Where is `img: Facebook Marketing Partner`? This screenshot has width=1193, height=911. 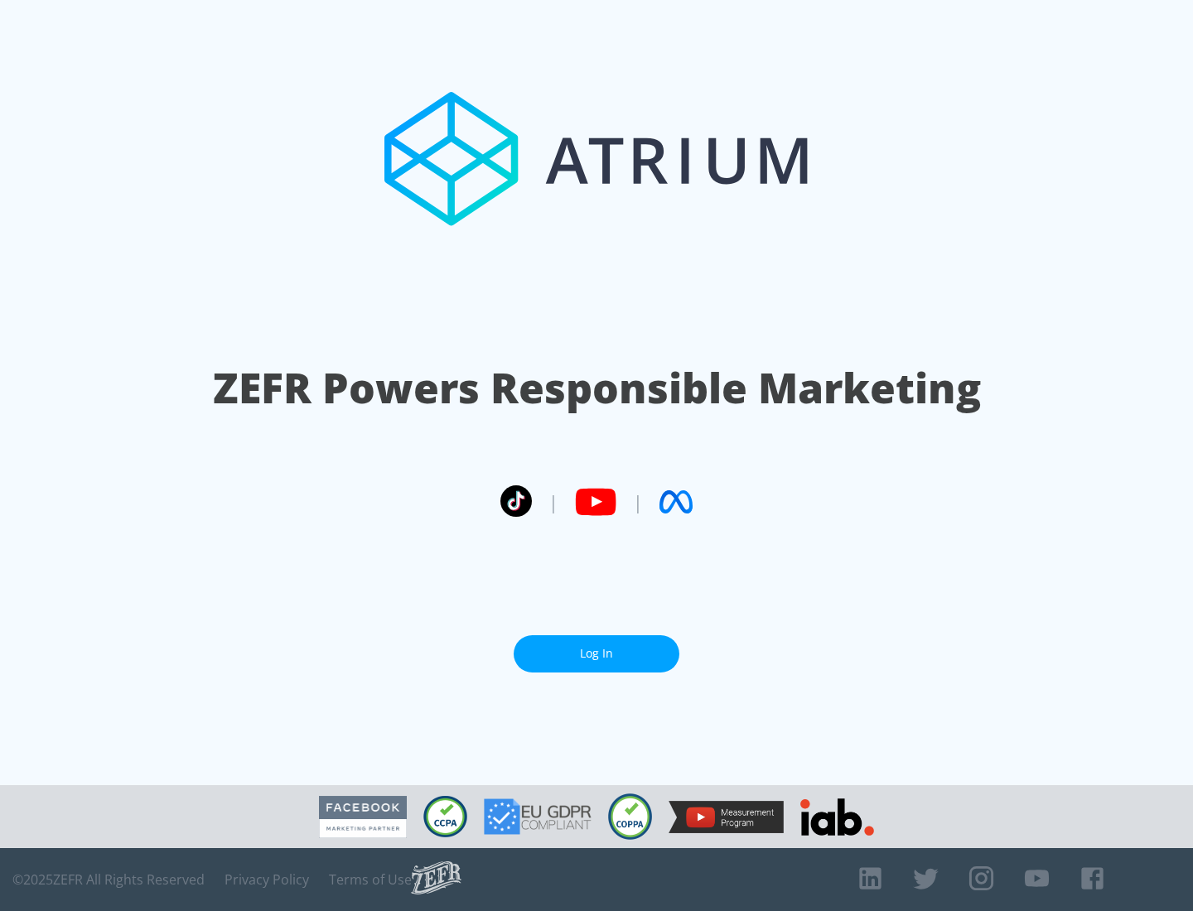 img: Facebook Marketing Partner is located at coordinates (363, 817).